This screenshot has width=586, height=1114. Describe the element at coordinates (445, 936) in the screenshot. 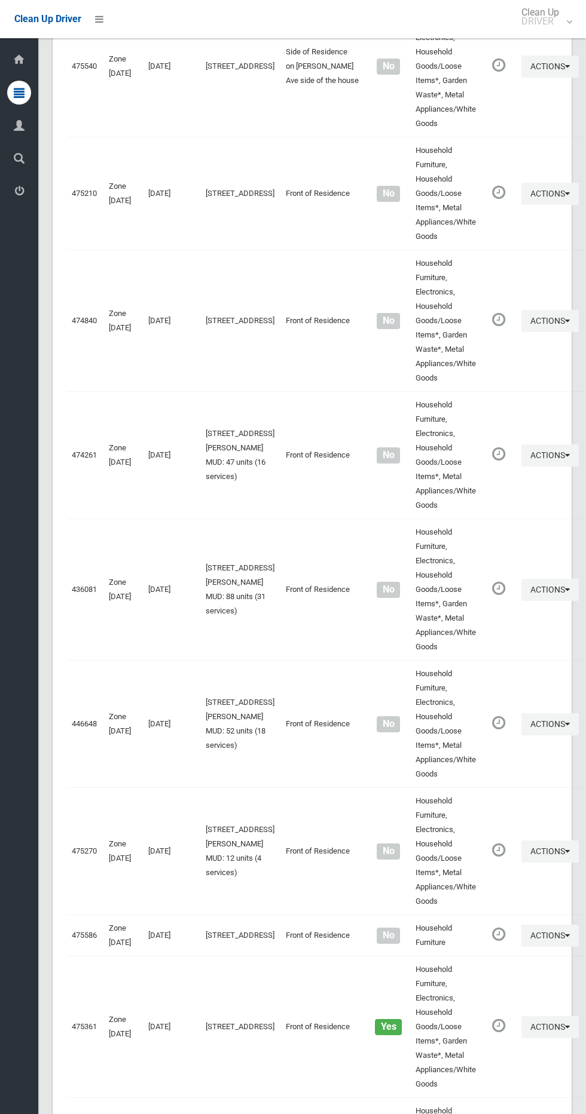

I see `td: Household Furniture` at that location.